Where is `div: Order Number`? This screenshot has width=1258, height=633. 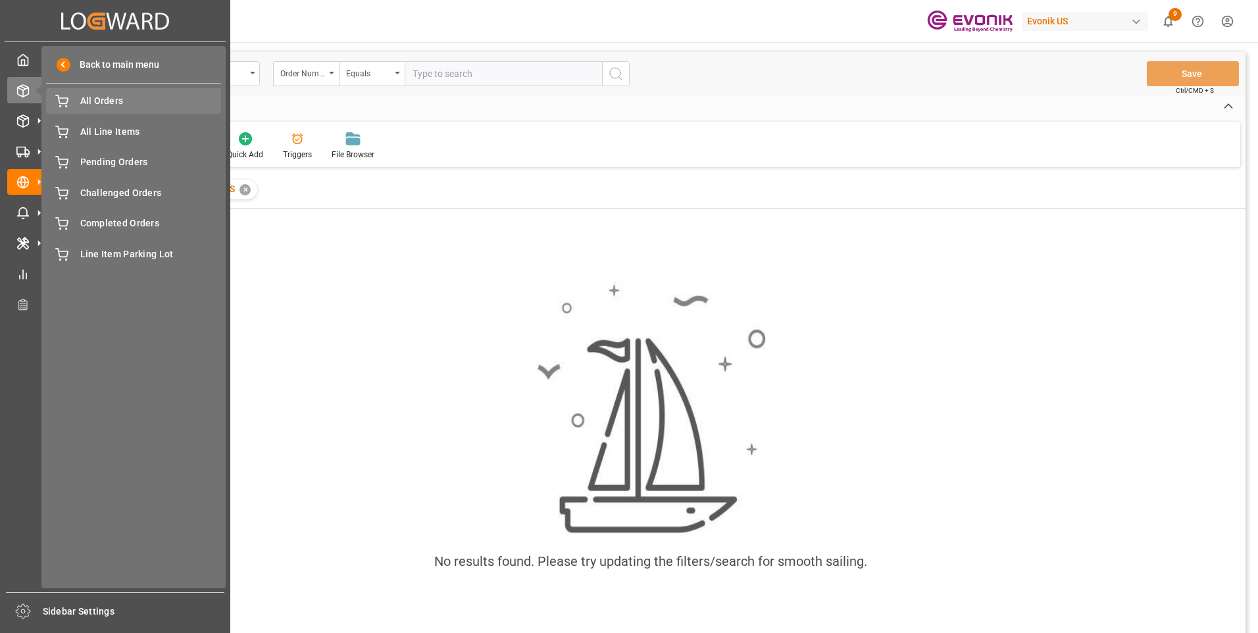 div: Order Number is located at coordinates (303, 72).